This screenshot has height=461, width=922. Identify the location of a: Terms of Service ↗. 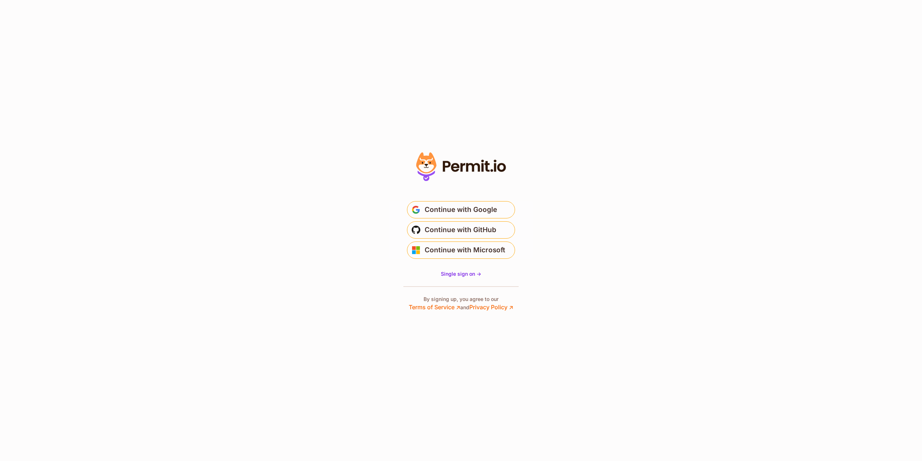
(434, 307).